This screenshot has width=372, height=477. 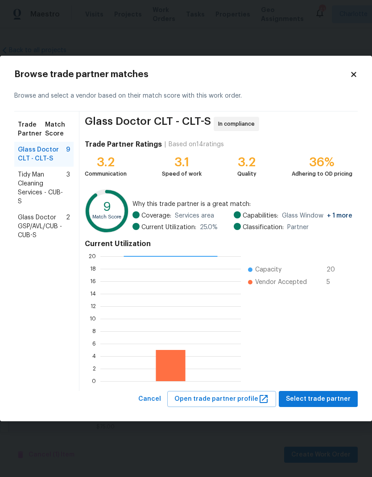 What do you see at coordinates (318, 399) in the screenshot?
I see `span: Select trade partner` at bounding box center [318, 399].